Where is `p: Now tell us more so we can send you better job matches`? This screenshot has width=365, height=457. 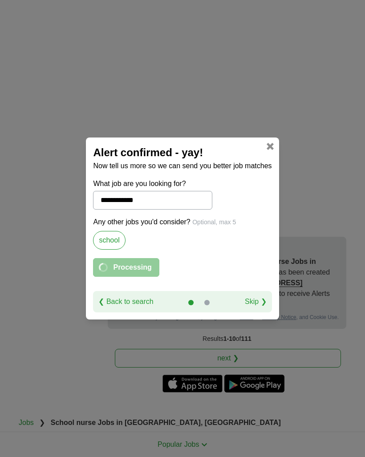 p: Now tell us more so we can send you better job matches is located at coordinates (182, 166).